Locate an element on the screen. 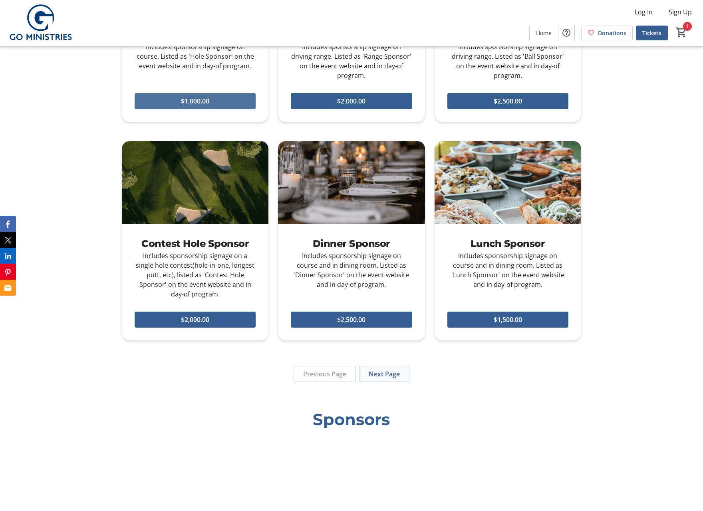 The image size is (703, 511). div: Includes sponsorship signage on course and in dining room. Listed as 'Lunch Sponsor' on the event... is located at coordinates (508, 270).